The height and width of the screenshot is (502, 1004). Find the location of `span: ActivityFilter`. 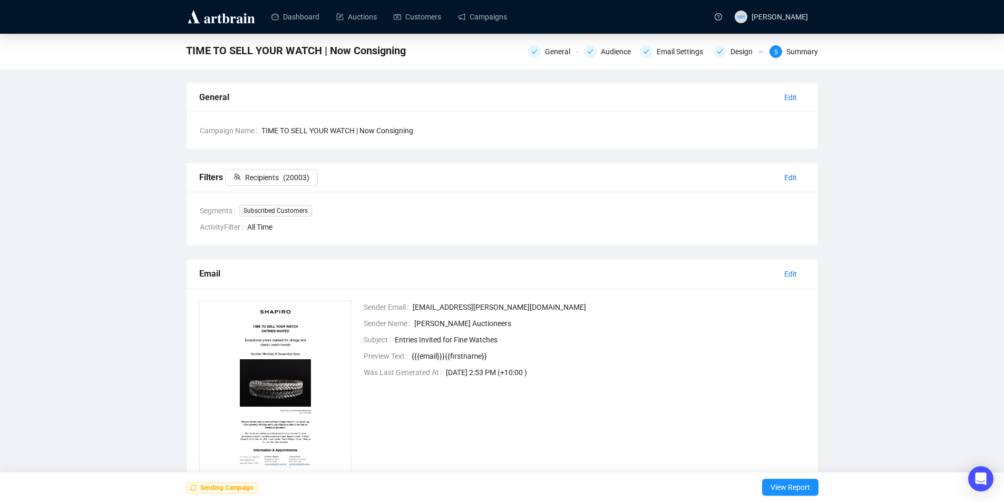

span: ActivityFilter is located at coordinates (223, 227).